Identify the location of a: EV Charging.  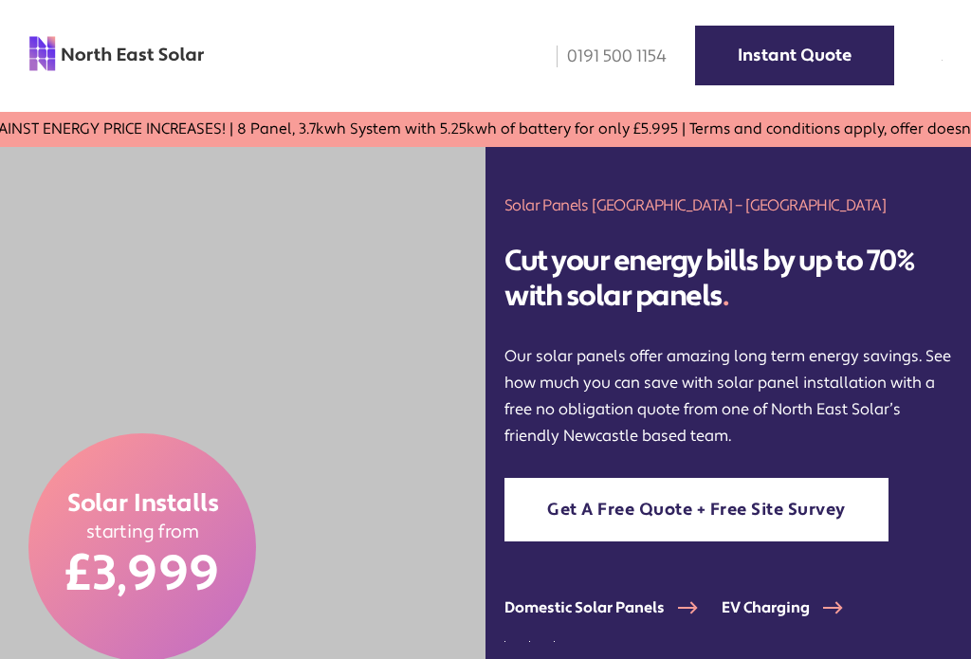
(793, 608).